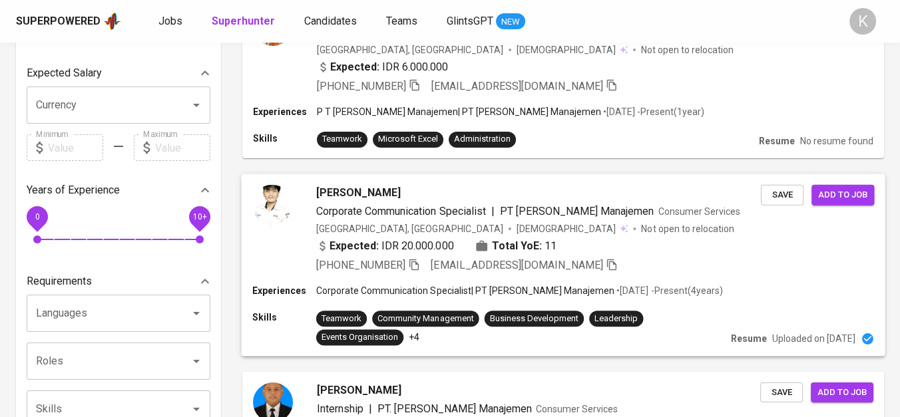 Image resolution: width=900 pixels, height=417 pixels. I want to click on div: Administration, so click(482, 139).